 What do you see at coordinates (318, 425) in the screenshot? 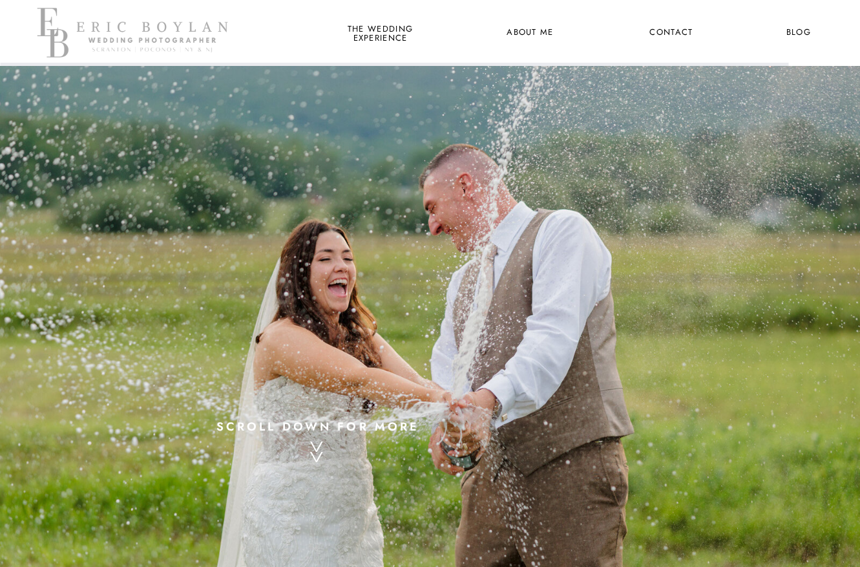
I see `p: scroll down for more` at bounding box center [318, 425].